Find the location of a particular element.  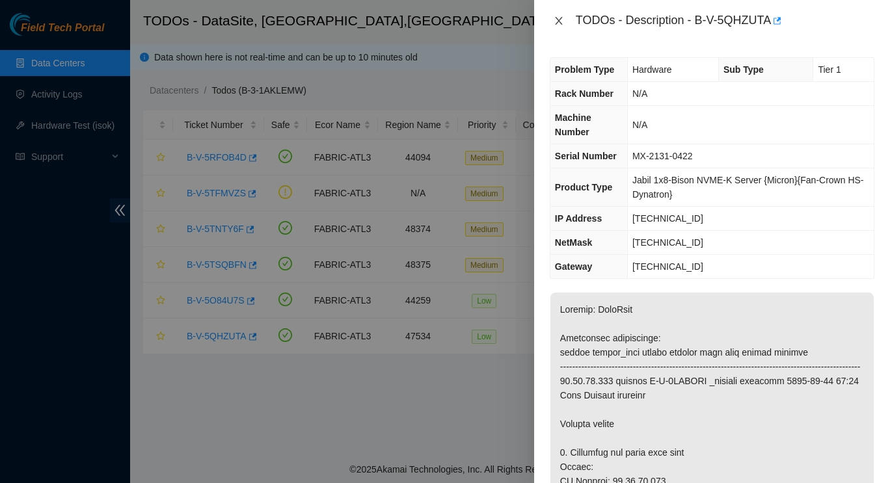

span: Product Type is located at coordinates (583, 187).